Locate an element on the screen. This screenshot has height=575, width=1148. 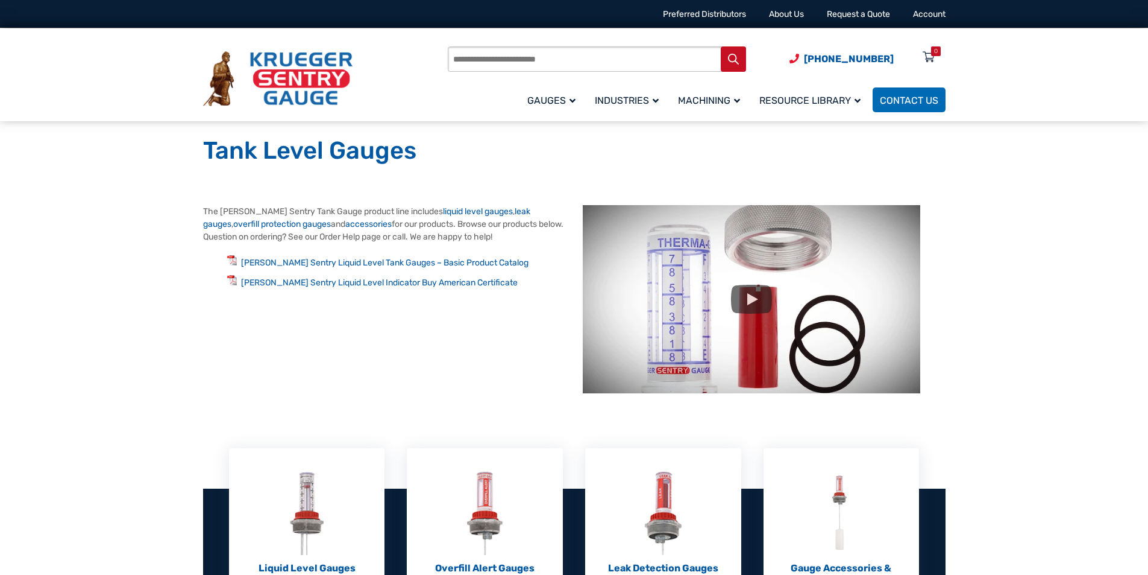
img: Gauge Accessories & Options is located at coordinates (842, 513).